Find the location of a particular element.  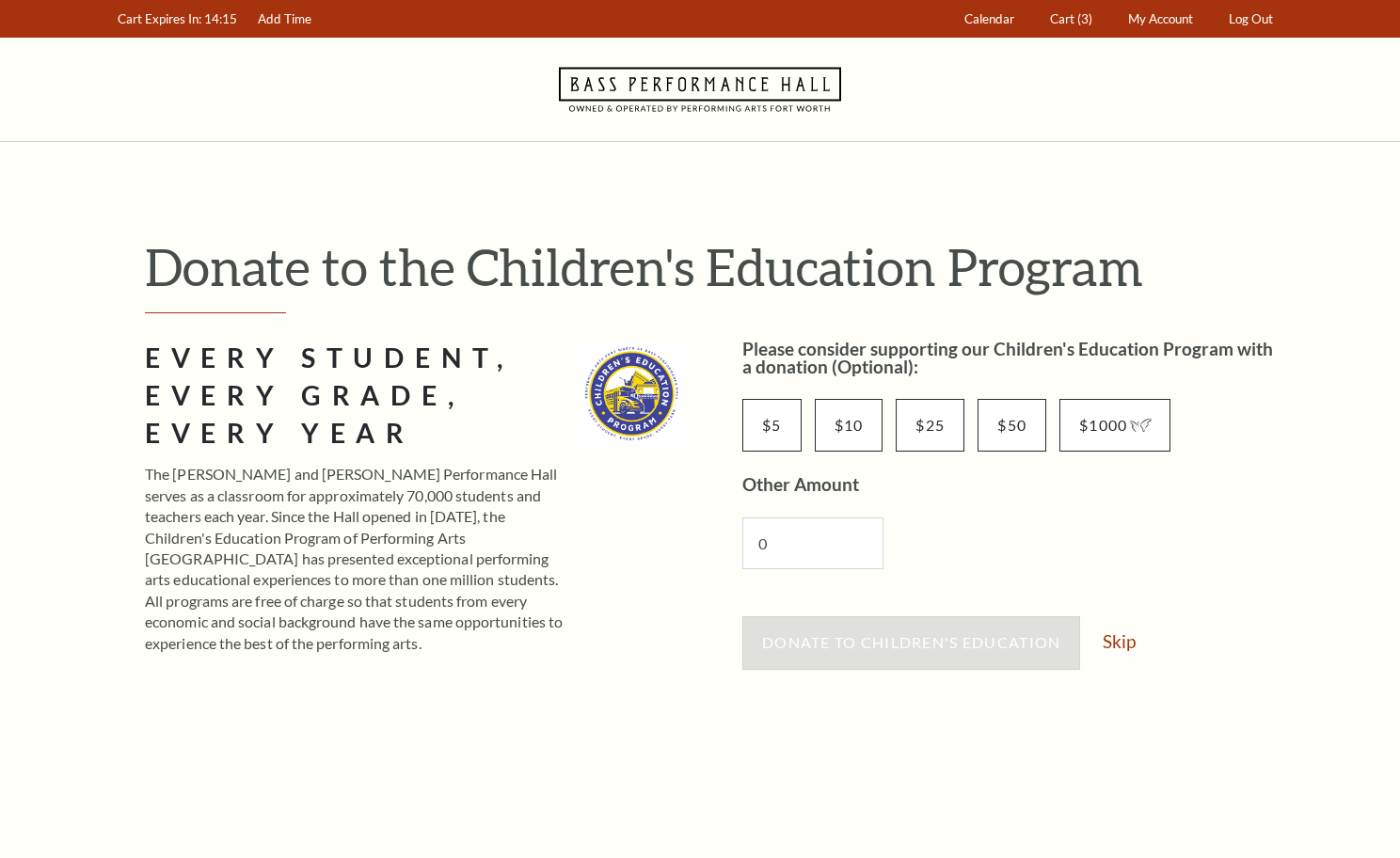

span: My Account is located at coordinates (1160, 19).